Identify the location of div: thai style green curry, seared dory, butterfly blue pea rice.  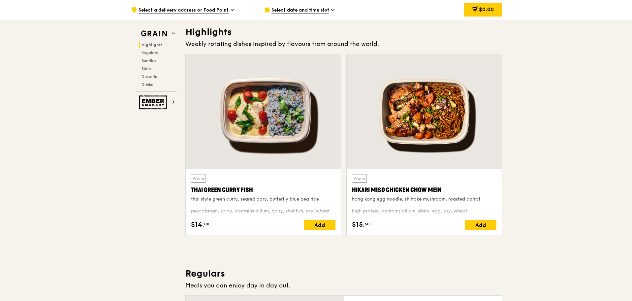
(263, 199).